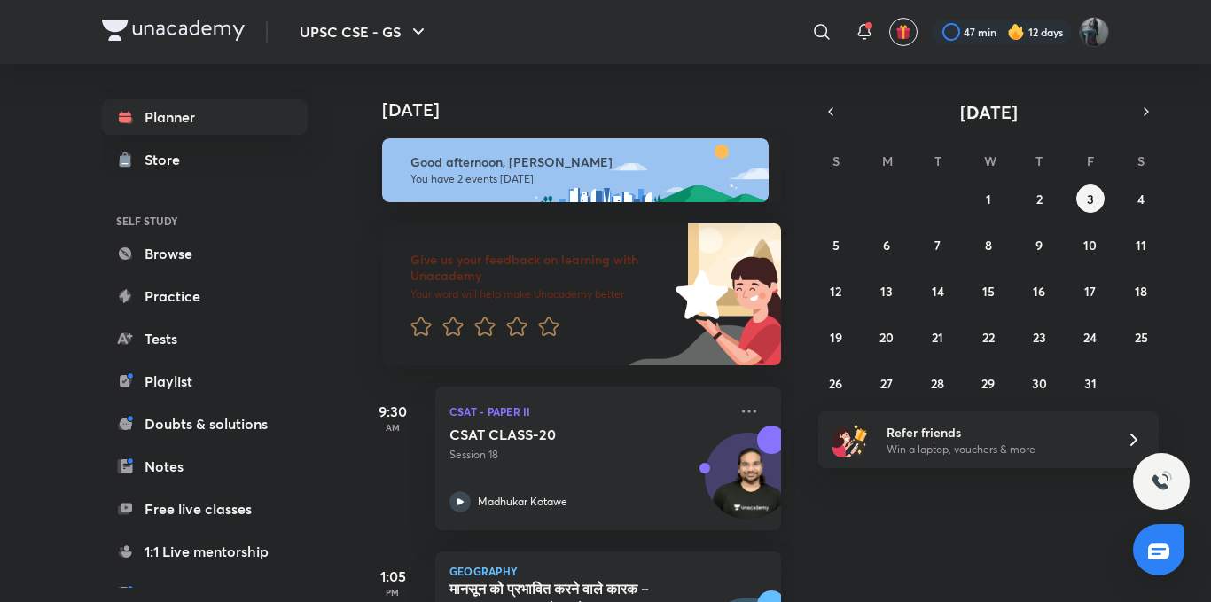 Image resolution: width=1211 pixels, height=602 pixels. What do you see at coordinates (988, 245) in the screenshot?
I see `abbr: October 8, 2025` at bounding box center [988, 245].